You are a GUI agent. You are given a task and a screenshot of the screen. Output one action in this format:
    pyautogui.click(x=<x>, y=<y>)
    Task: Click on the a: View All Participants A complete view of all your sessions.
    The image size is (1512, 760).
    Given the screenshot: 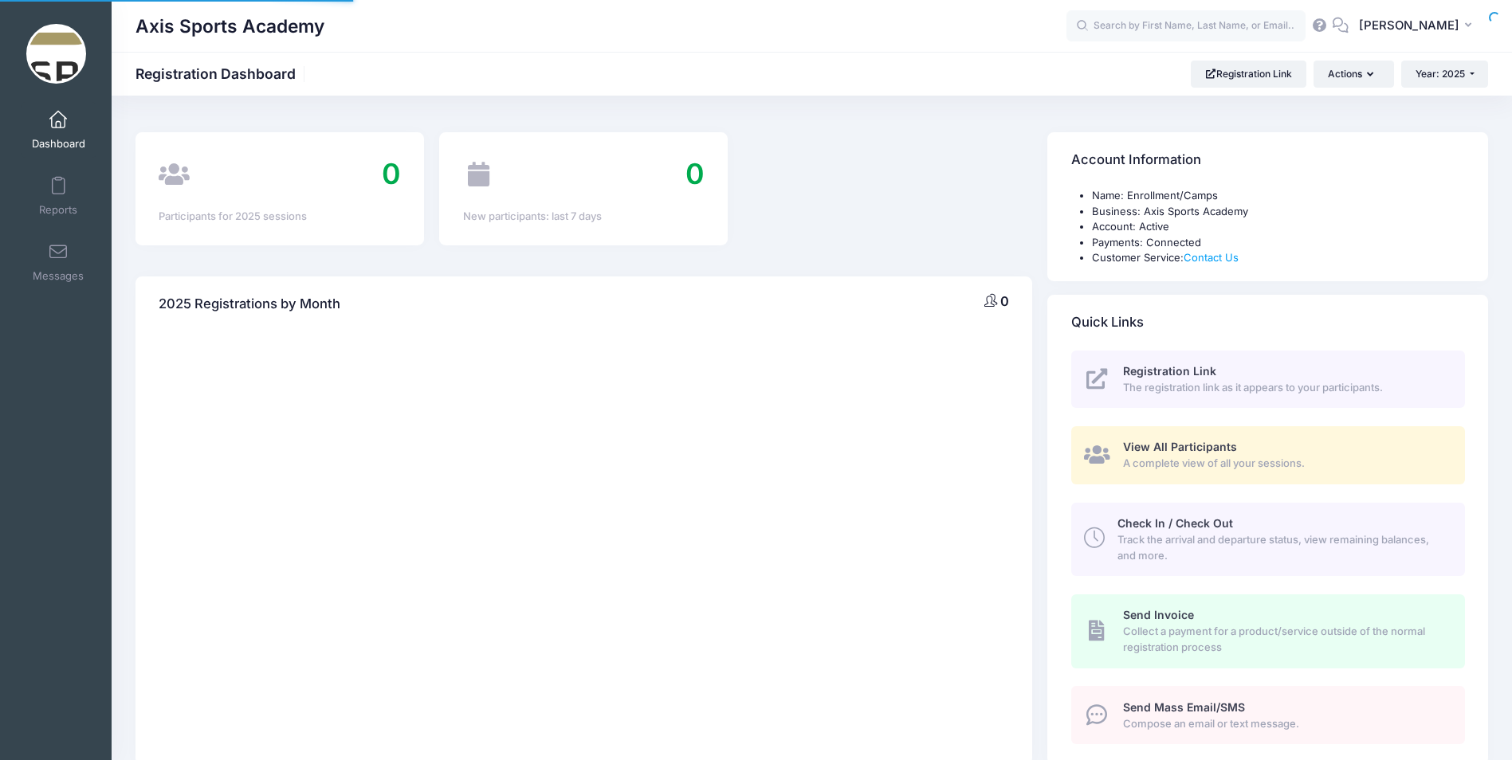 What is the action you would take?
    pyautogui.click(x=1268, y=455)
    